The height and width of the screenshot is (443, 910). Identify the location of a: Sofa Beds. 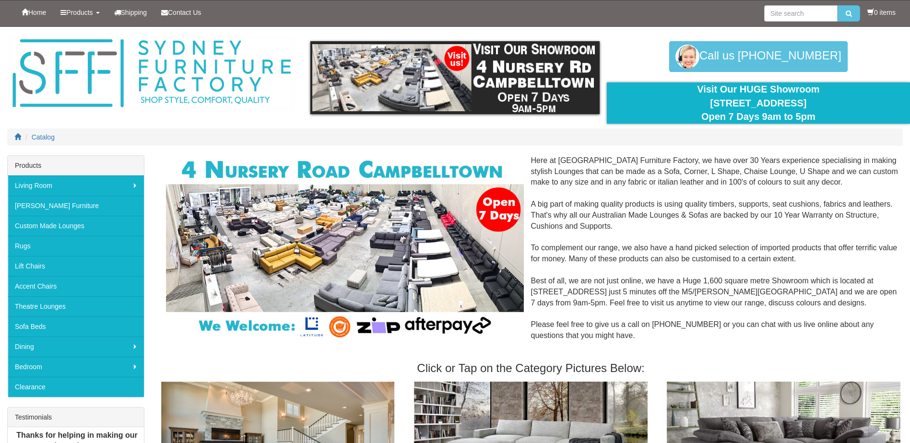
(76, 327).